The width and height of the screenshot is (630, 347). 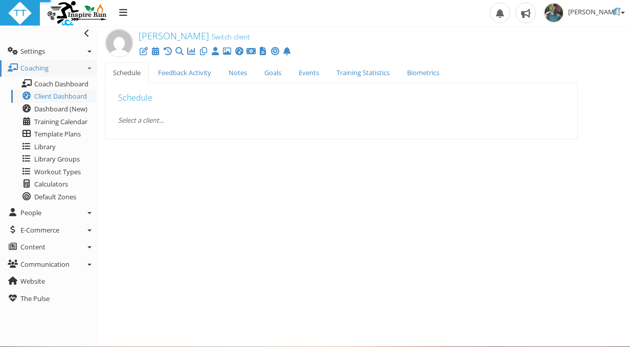 What do you see at coordinates (54, 172) in the screenshot?
I see `a: Workout Types` at bounding box center [54, 172].